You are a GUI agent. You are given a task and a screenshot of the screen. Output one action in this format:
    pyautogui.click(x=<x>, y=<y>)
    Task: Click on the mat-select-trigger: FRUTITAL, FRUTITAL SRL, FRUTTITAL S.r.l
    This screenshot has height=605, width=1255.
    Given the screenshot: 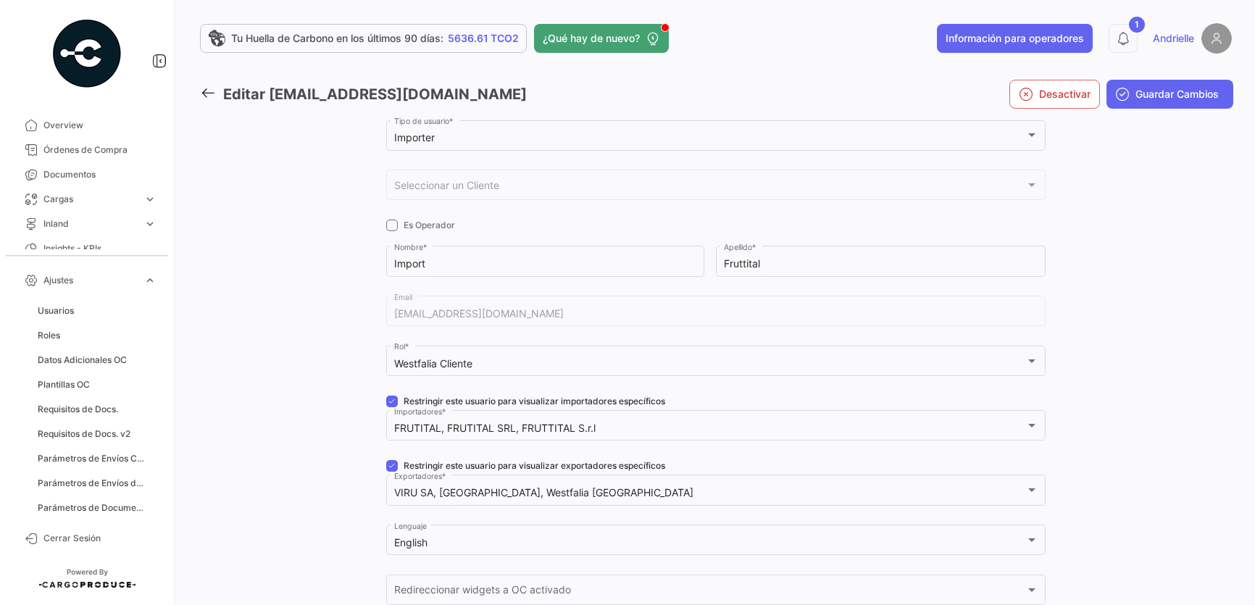 What is the action you would take?
    pyautogui.click(x=495, y=427)
    